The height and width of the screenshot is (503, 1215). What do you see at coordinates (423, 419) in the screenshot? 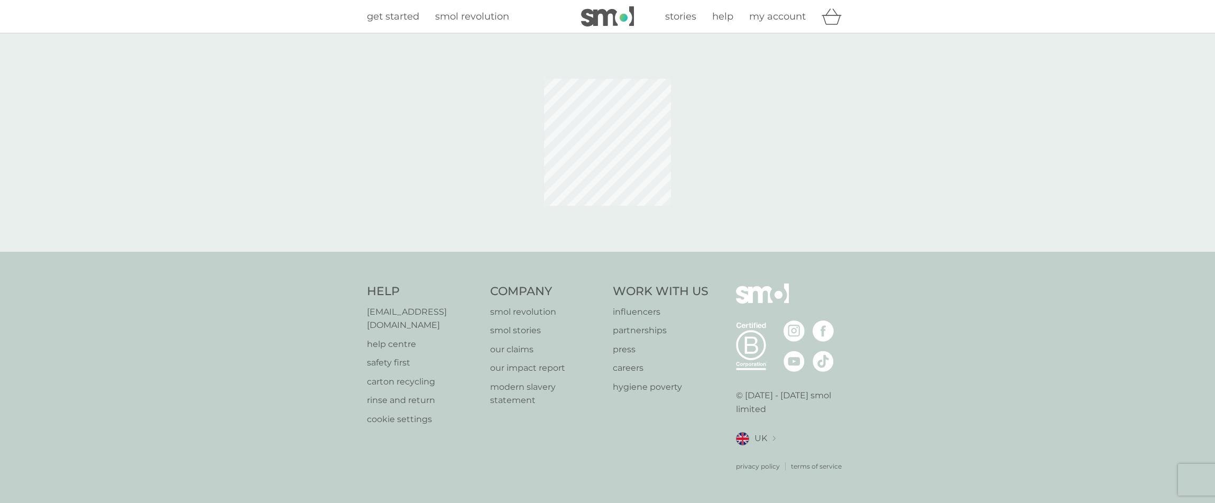
I see `a: cookie settings` at bounding box center [423, 419].